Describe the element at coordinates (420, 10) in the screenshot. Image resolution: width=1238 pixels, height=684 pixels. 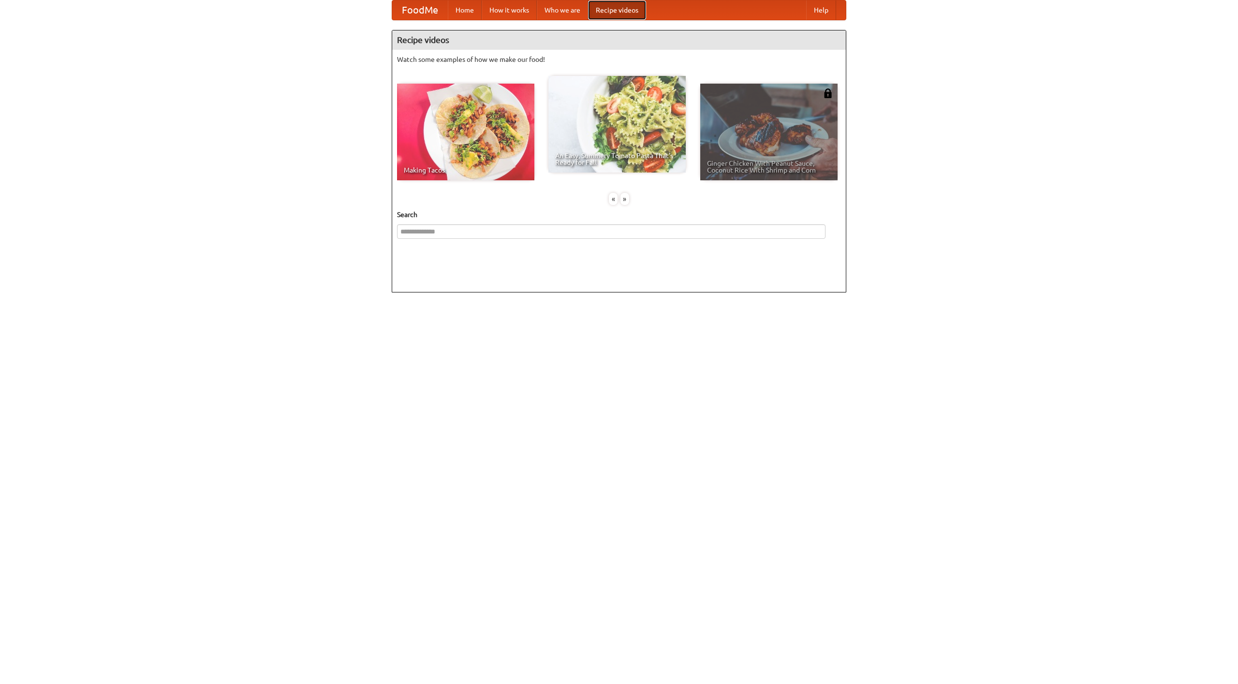
I see `a: FoodMe` at that location.